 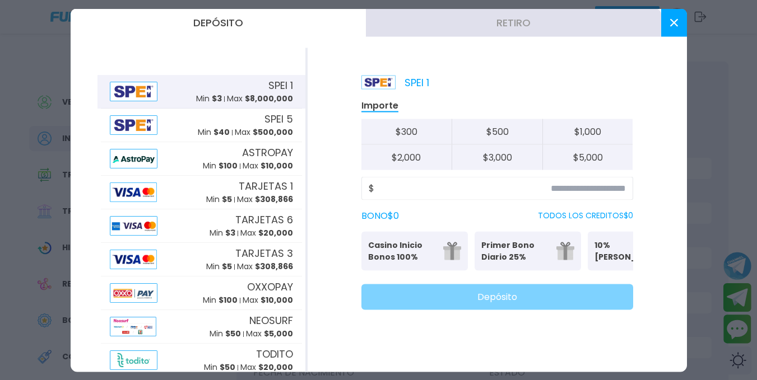 What do you see at coordinates (278, 334) in the screenshot?
I see `span: $ 5,000` at bounding box center [278, 334].